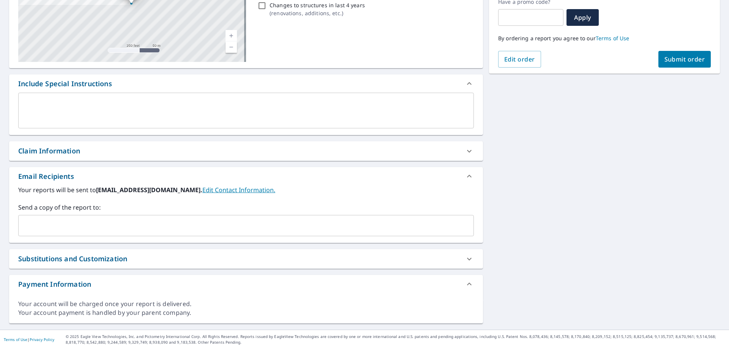  What do you see at coordinates (582, 17) in the screenshot?
I see `button: Apply` at bounding box center [582, 17].